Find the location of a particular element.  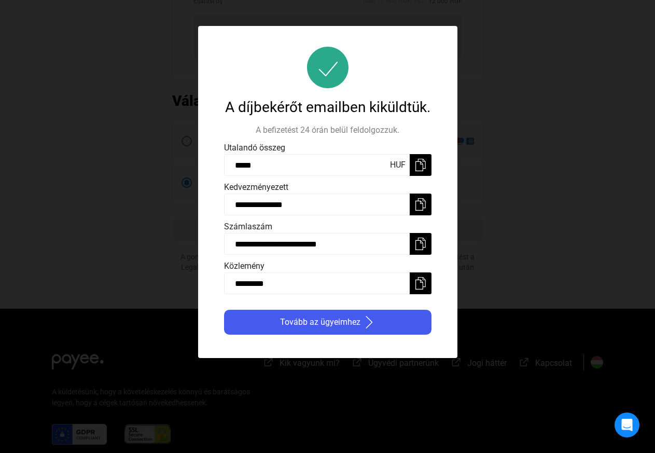

img: success-icon is located at coordinates (328, 67).